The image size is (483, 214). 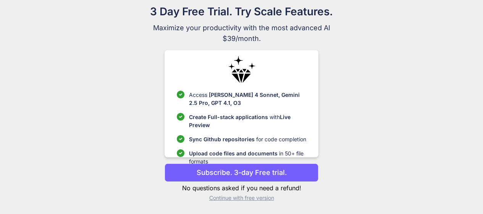 What do you see at coordinates (242, 11) in the screenshot?
I see `h1: 3 Day Free Trial. Try Scale Features.` at bounding box center [242, 11].